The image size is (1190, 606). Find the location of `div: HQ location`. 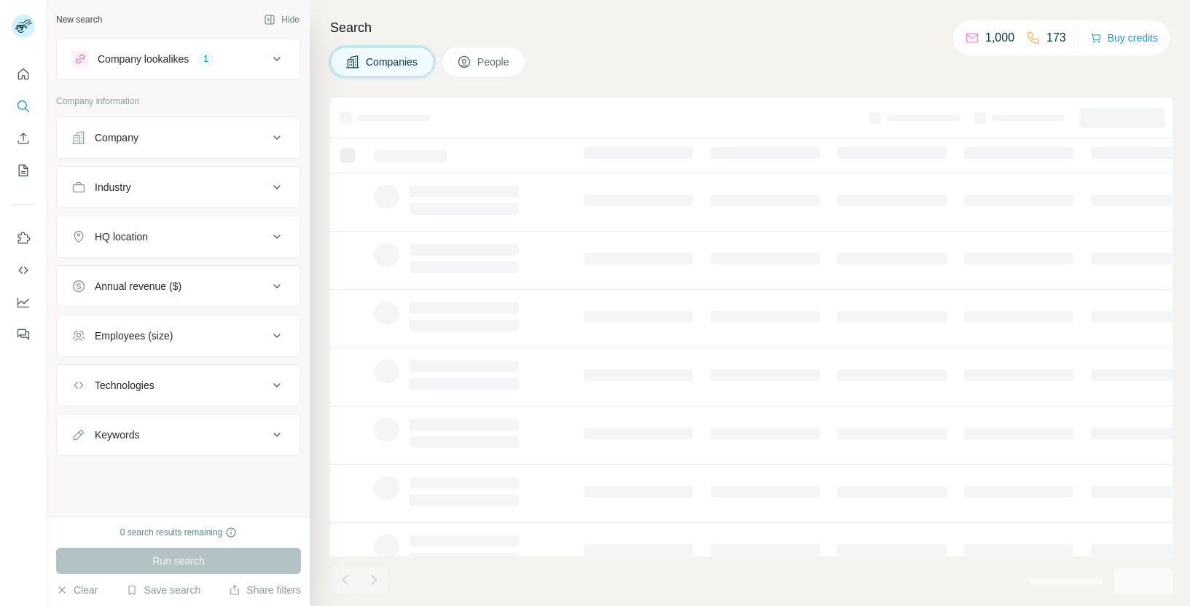

div: HQ location is located at coordinates (121, 237).